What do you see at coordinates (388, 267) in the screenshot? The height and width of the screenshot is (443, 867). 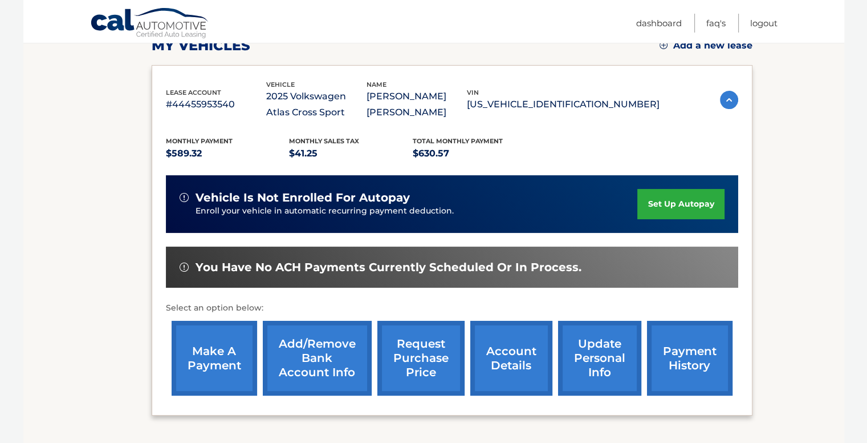 I see `span: You have no ACH payments currently scheduled or in process.` at bounding box center [388, 267].